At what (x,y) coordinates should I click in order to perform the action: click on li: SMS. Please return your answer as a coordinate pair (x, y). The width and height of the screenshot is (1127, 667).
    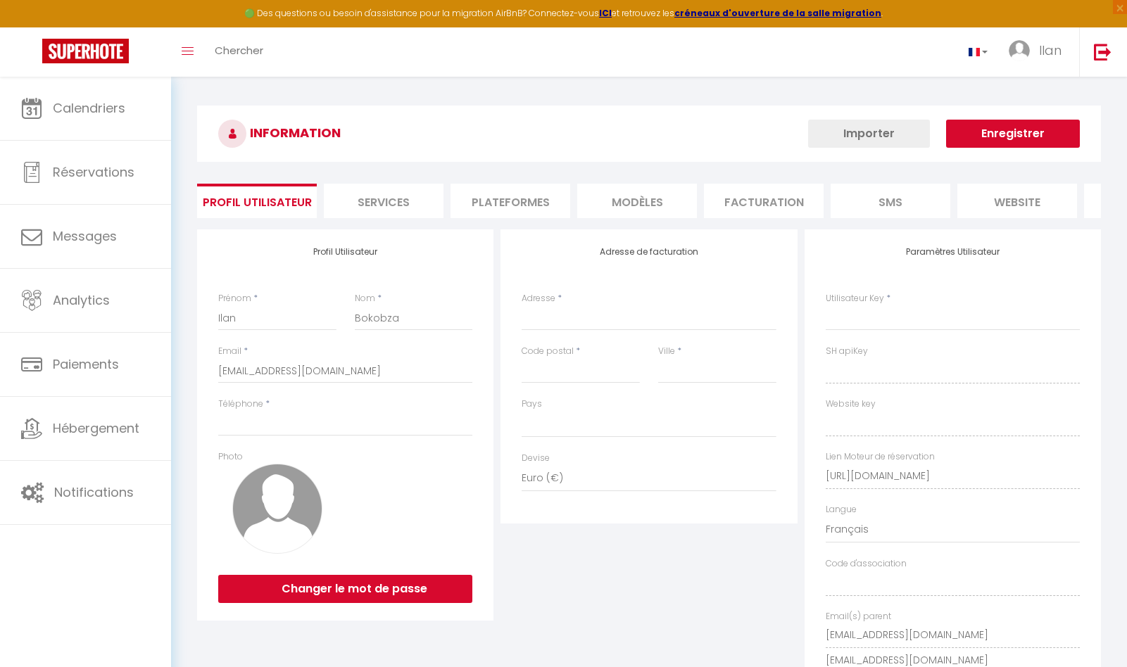
    Looking at the image, I should click on (890, 201).